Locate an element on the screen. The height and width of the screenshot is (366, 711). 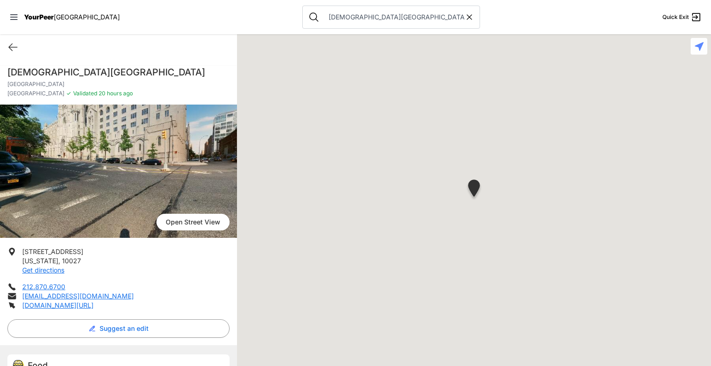
button: Suggest an edit is located at coordinates (118, 329).